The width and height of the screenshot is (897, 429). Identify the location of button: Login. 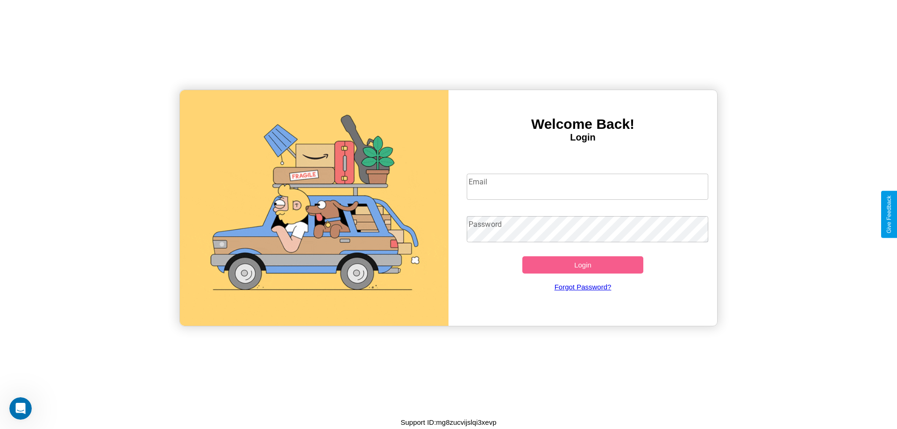
(582, 265).